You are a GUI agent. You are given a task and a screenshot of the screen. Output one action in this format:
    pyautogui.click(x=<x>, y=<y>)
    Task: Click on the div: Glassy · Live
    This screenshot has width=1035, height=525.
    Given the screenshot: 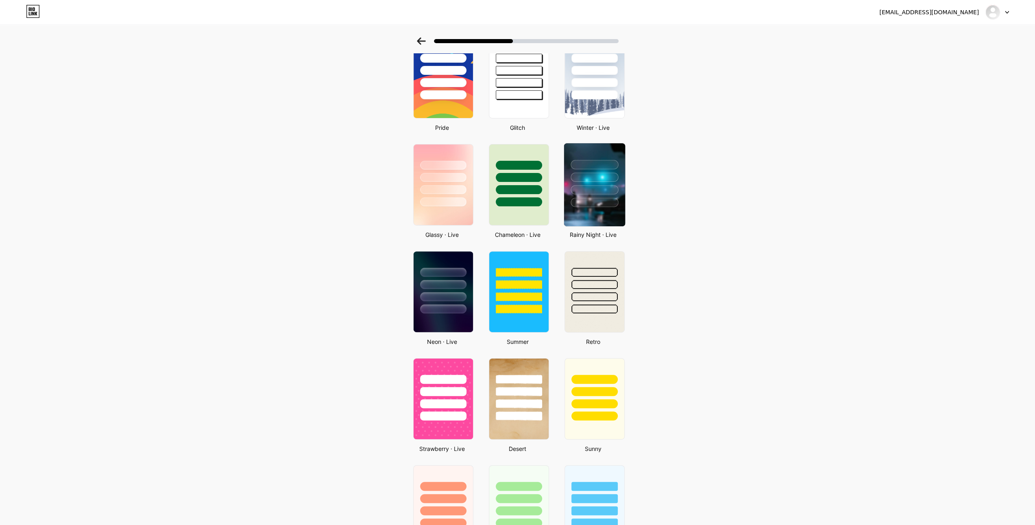 What is the action you would take?
    pyautogui.click(x=442, y=234)
    